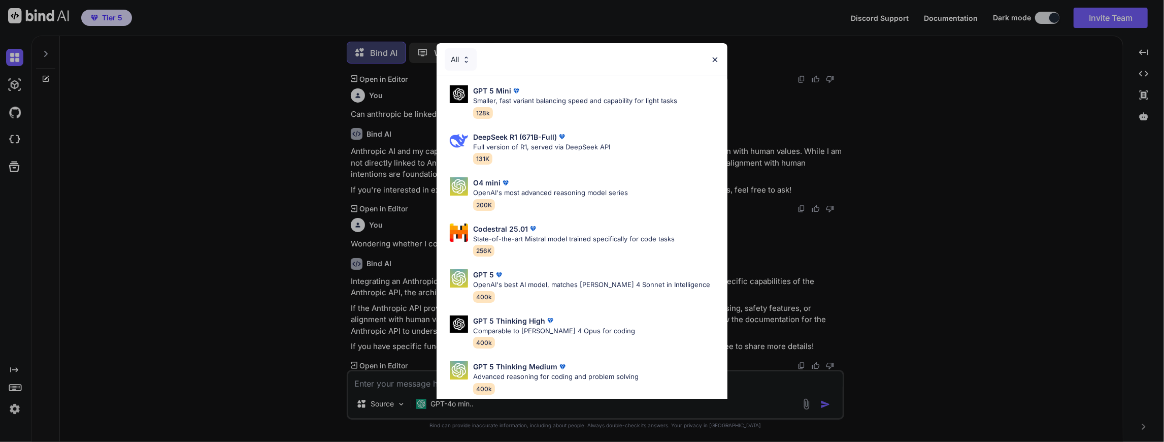 This screenshot has width=1164, height=442. I want to click on span: 256K, so click(484, 250).